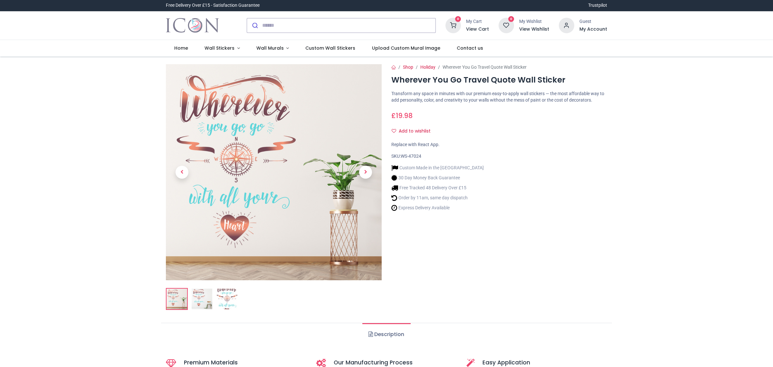 The image size is (773, 367). I want to click on button: Submit, so click(254, 25).